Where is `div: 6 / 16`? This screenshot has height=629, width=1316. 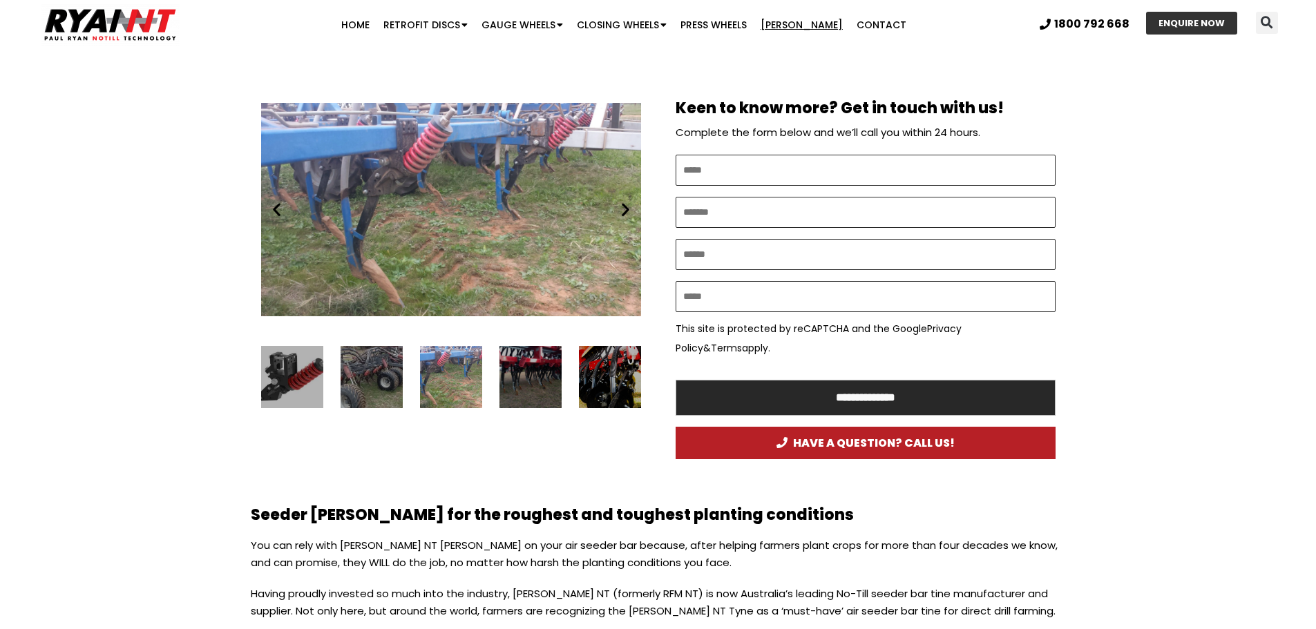 div: 6 / 16 is located at coordinates (292, 377).